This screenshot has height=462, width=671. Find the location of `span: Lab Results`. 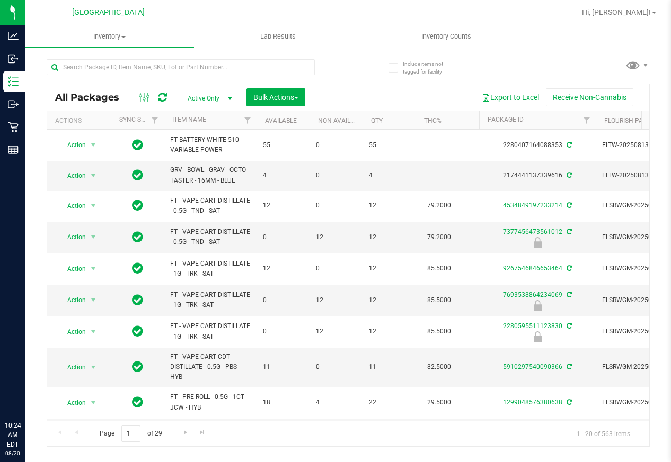

span: Lab Results is located at coordinates (278, 37).